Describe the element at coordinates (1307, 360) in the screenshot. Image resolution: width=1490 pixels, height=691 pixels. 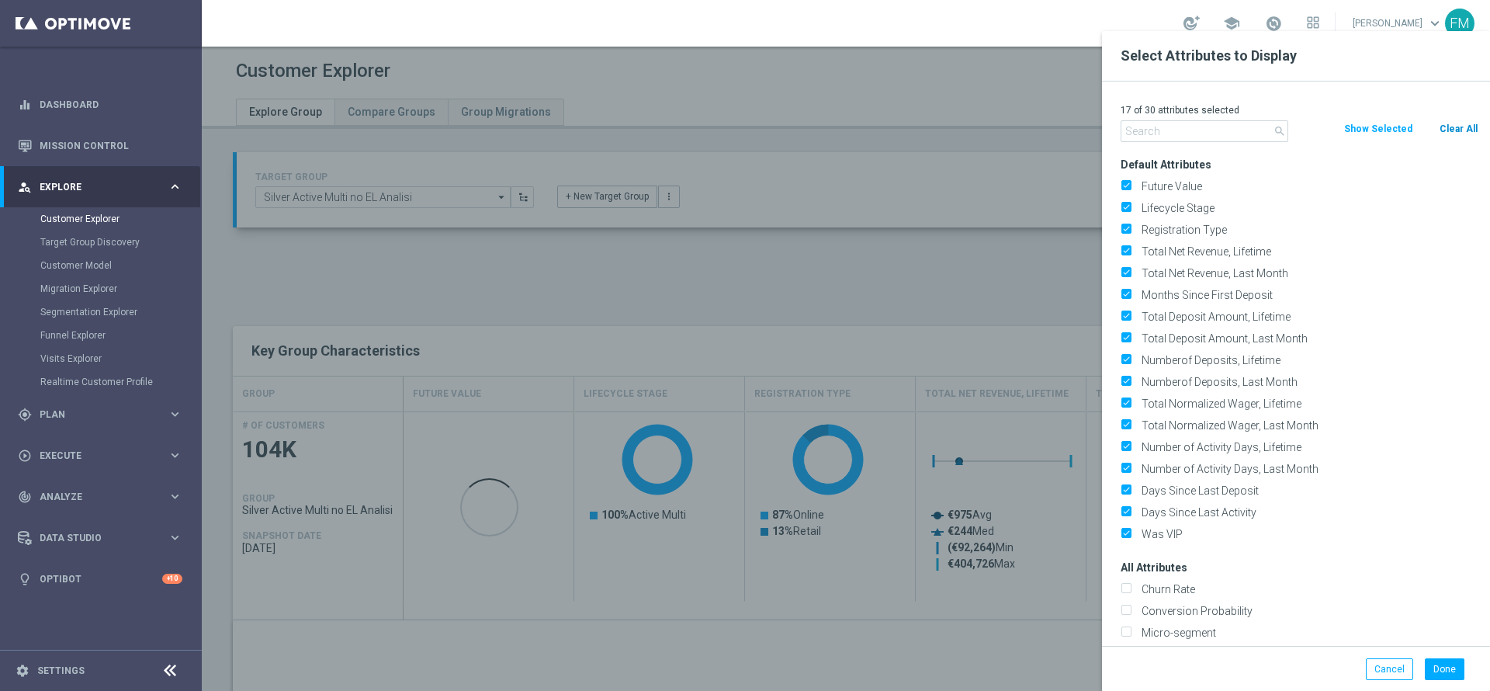
I see `label: Numberof Deposits, Lifetime` at that location.